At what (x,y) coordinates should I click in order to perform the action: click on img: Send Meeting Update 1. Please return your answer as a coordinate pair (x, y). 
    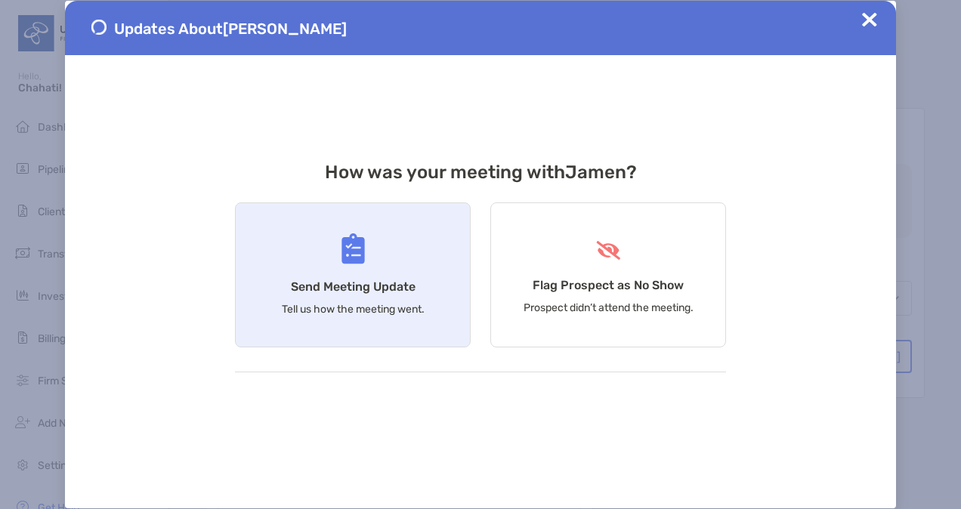
    Looking at the image, I should click on (99, 27).